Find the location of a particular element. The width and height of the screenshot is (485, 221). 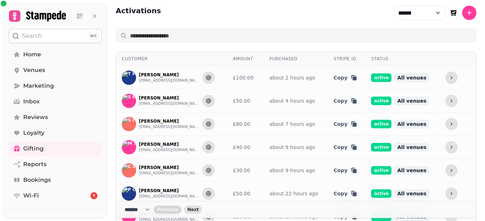

button: back is located at coordinates (167, 210).